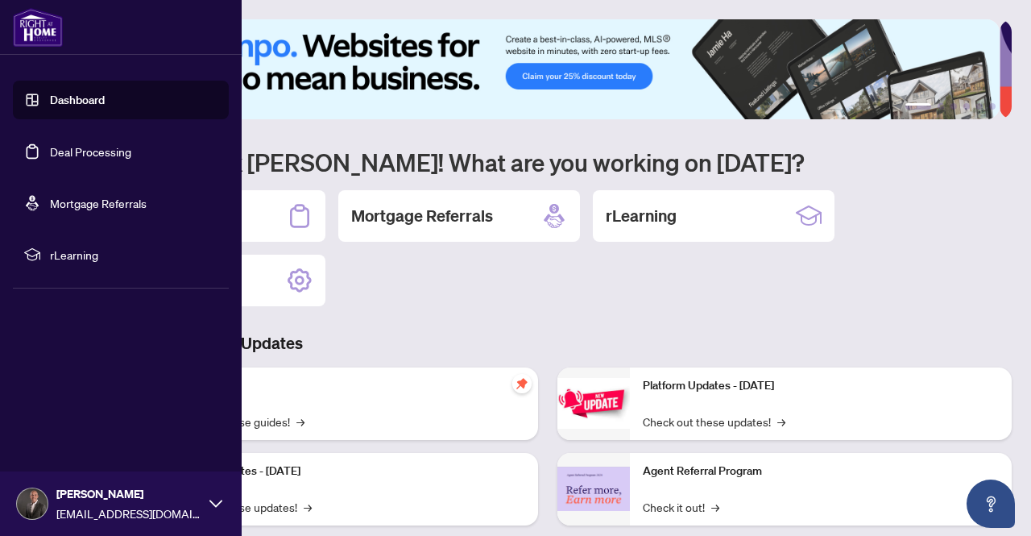 This screenshot has height=536, width=1031. What do you see at coordinates (991, 503) in the screenshot?
I see `button: Open asap` at bounding box center [991, 503].